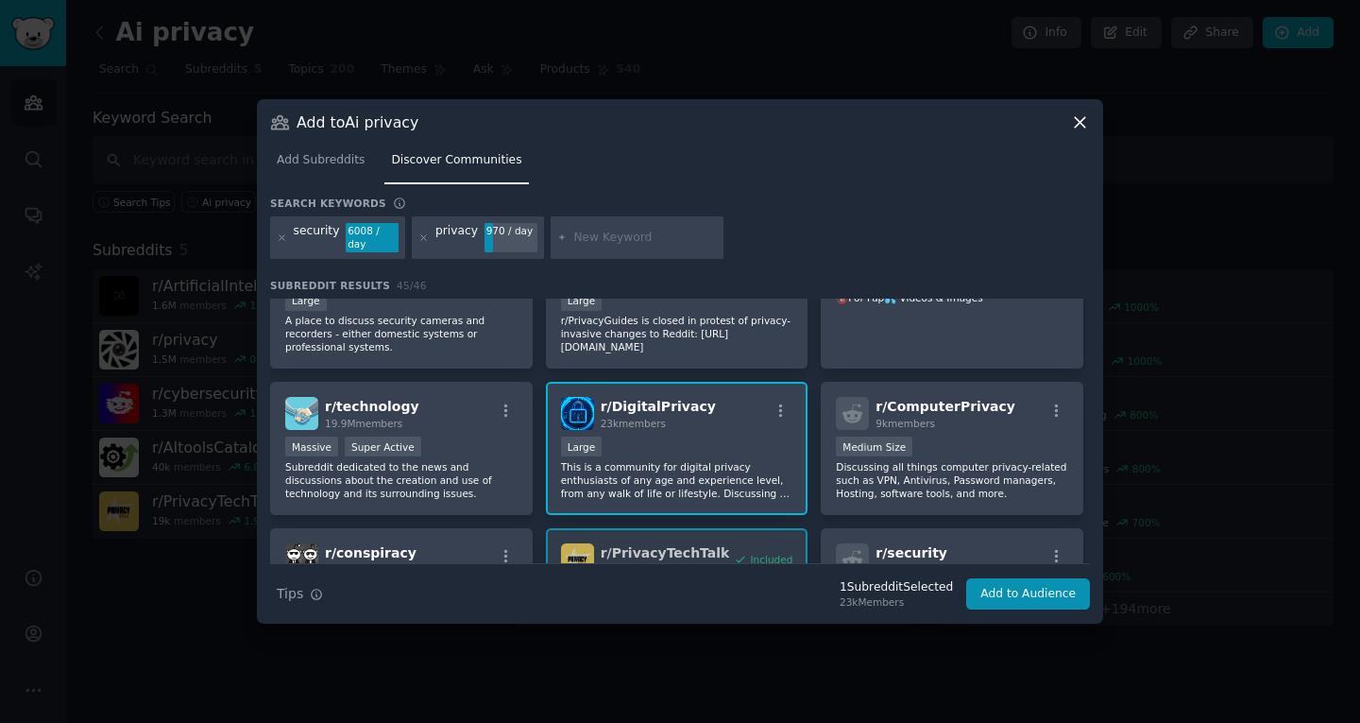 This screenshot has height=723, width=1360. Describe the element at coordinates (896, 588) in the screenshot. I see `div: 1 Subreddit Selected` at that location.